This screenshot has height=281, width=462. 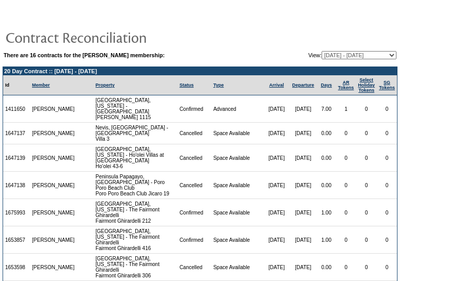 I want to click on td: 1647138, so click(x=17, y=185).